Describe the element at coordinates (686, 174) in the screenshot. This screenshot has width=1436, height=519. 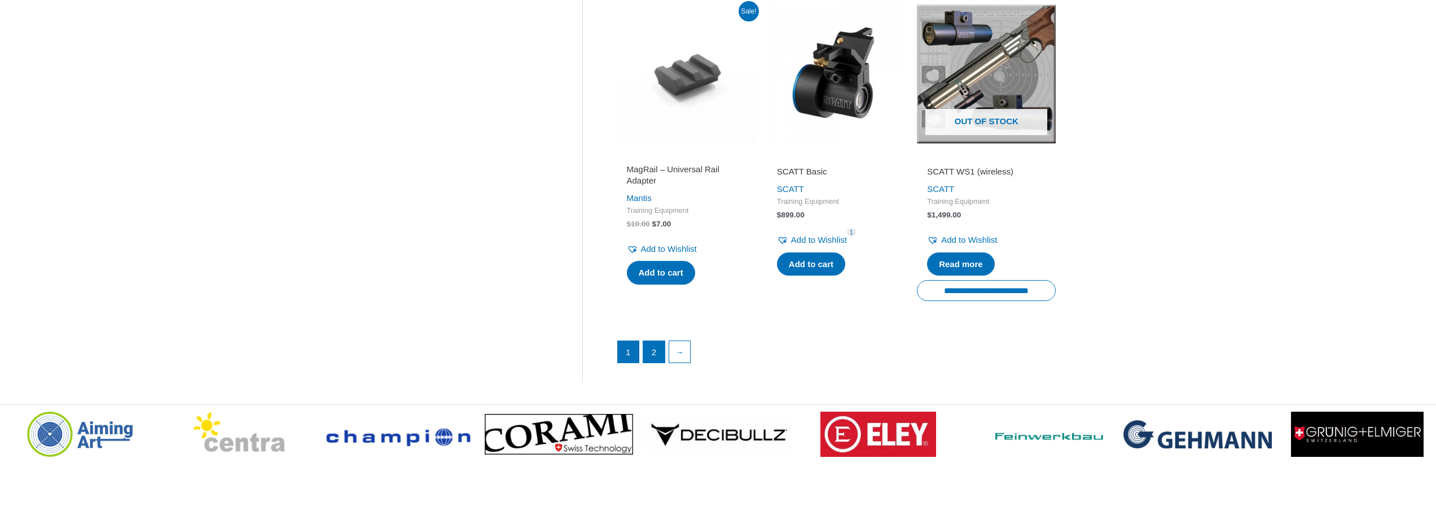
I see `h2: MagRail – Universal Rail Adapter` at that location.